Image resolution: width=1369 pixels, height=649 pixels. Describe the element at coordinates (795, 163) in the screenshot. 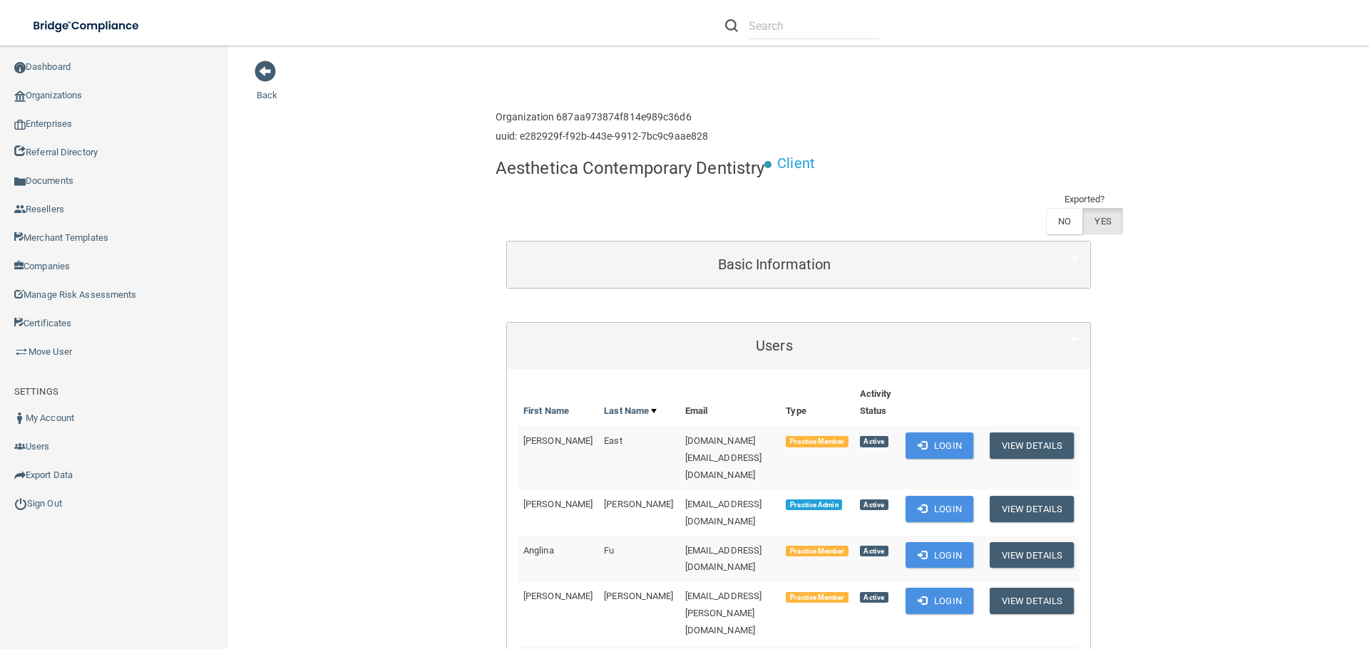

I see `p: Client` at that location.